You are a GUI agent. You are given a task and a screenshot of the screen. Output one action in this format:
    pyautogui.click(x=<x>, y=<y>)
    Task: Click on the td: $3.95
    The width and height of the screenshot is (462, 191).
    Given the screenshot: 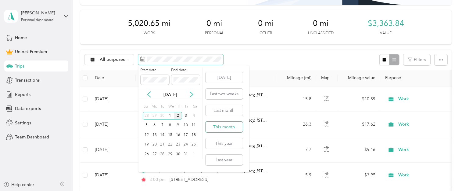 What is the action you would take?
    pyautogui.click(x=359, y=175)
    